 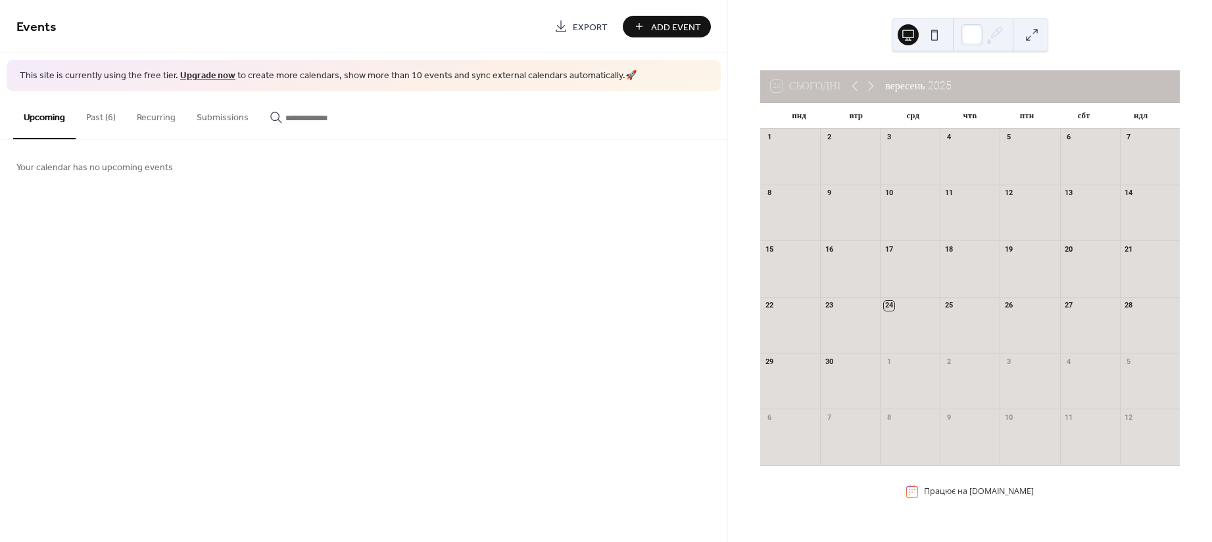 What do you see at coordinates (1068, 249) in the screenshot?
I see `div: 20` at bounding box center [1068, 249].